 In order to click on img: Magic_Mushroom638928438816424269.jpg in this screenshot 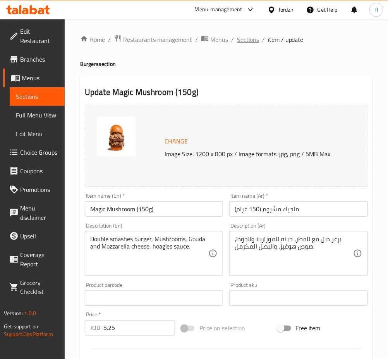, I will do `click(116, 136)`.